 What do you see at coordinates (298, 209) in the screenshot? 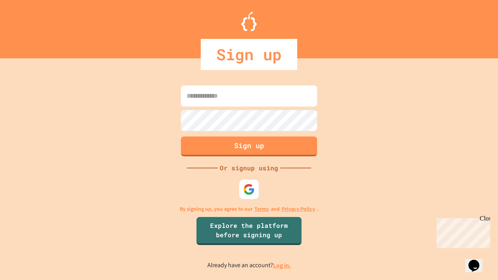
I see `a: Privacy Policy` at bounding box center [298, 209].